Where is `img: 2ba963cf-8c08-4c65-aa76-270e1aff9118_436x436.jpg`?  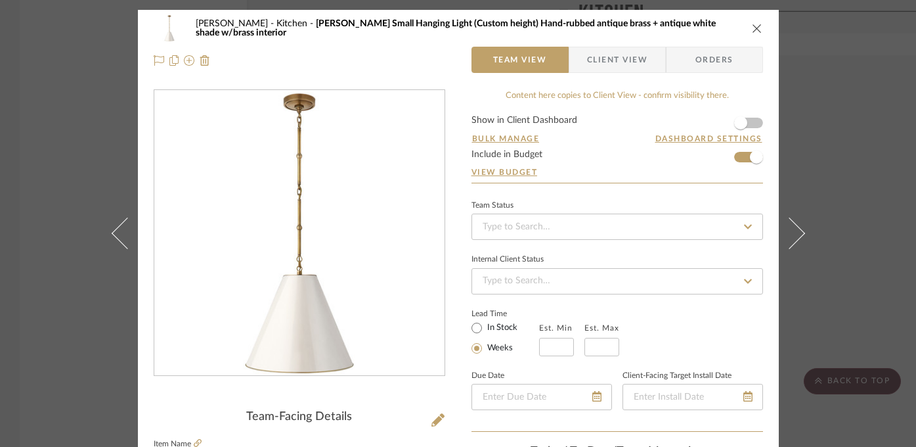
img: 2ba963cf-8c08-4c65-aa76-270e1aff9118_436x436.jpg is located at coordinates (300, 233).